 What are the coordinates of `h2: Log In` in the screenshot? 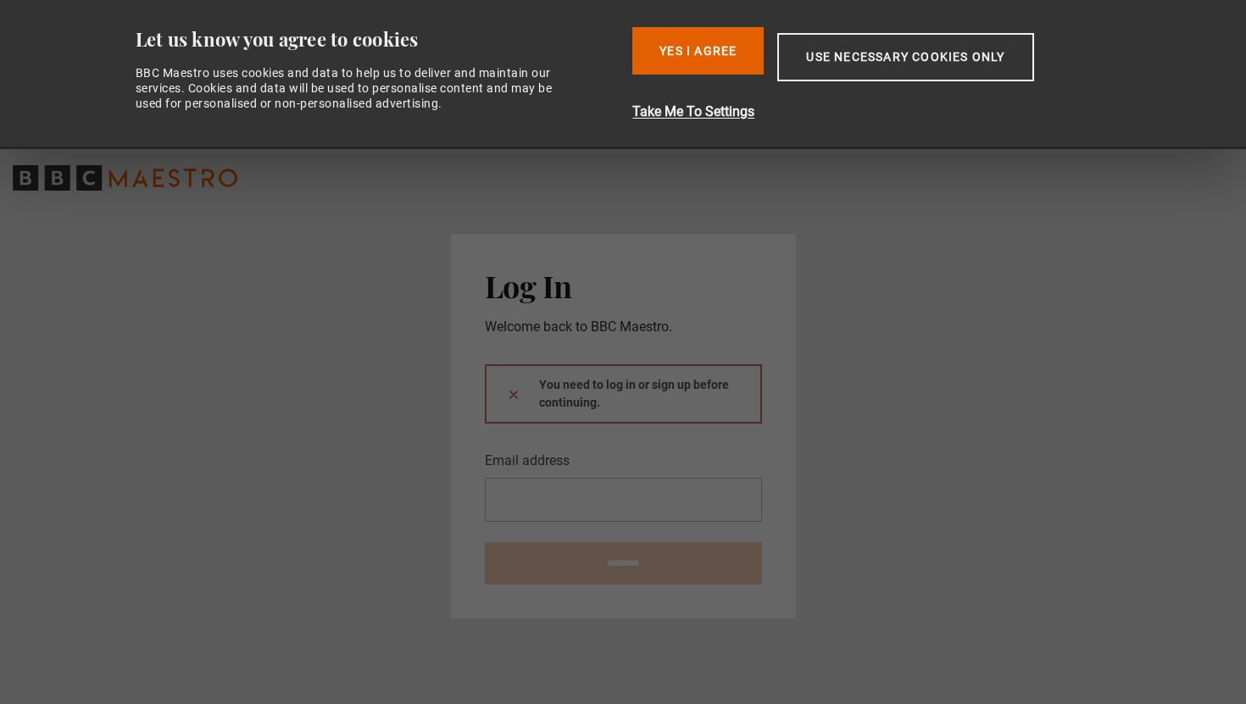 It's located at (623, 286).